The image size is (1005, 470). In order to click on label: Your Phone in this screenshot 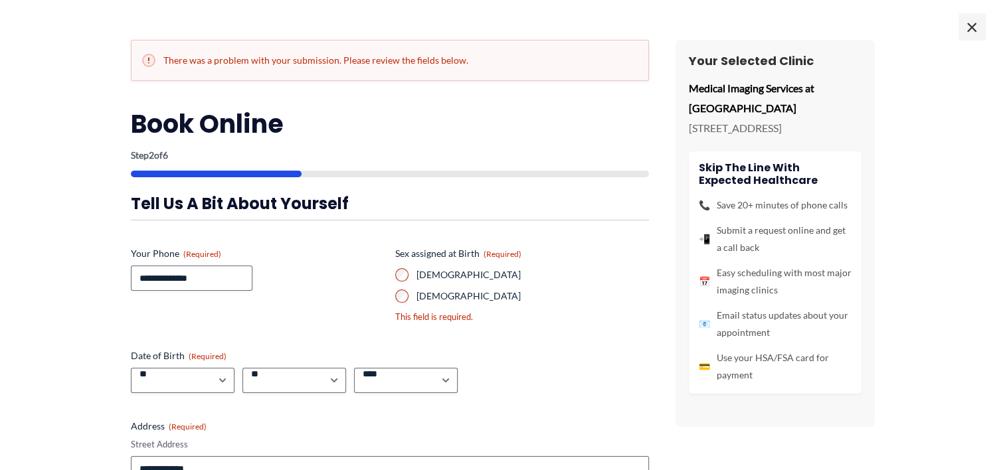, I will do `click(258, 254)`.